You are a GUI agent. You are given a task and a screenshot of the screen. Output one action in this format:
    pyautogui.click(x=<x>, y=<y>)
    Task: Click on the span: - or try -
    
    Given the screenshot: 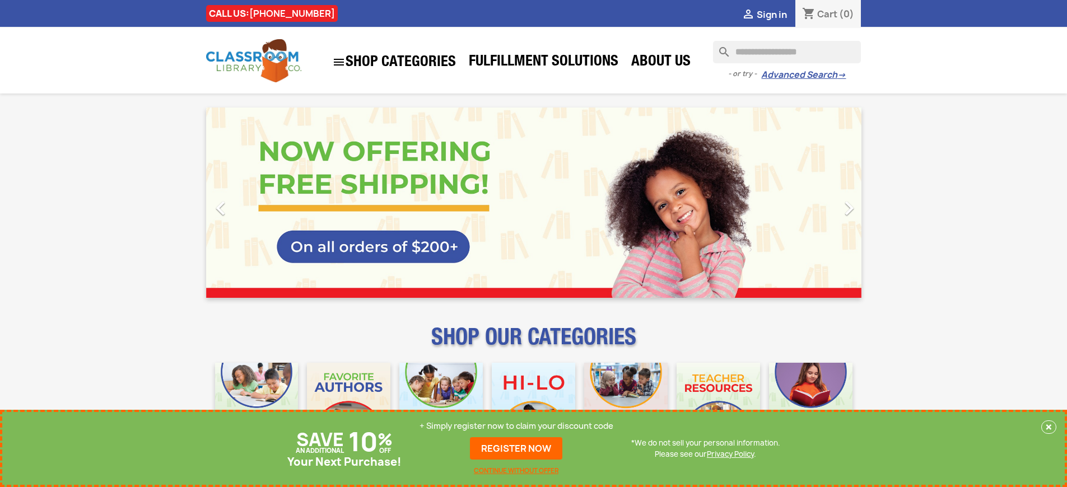 What is the action you would take?
    pyautogui.click(x=744, y=74)
    